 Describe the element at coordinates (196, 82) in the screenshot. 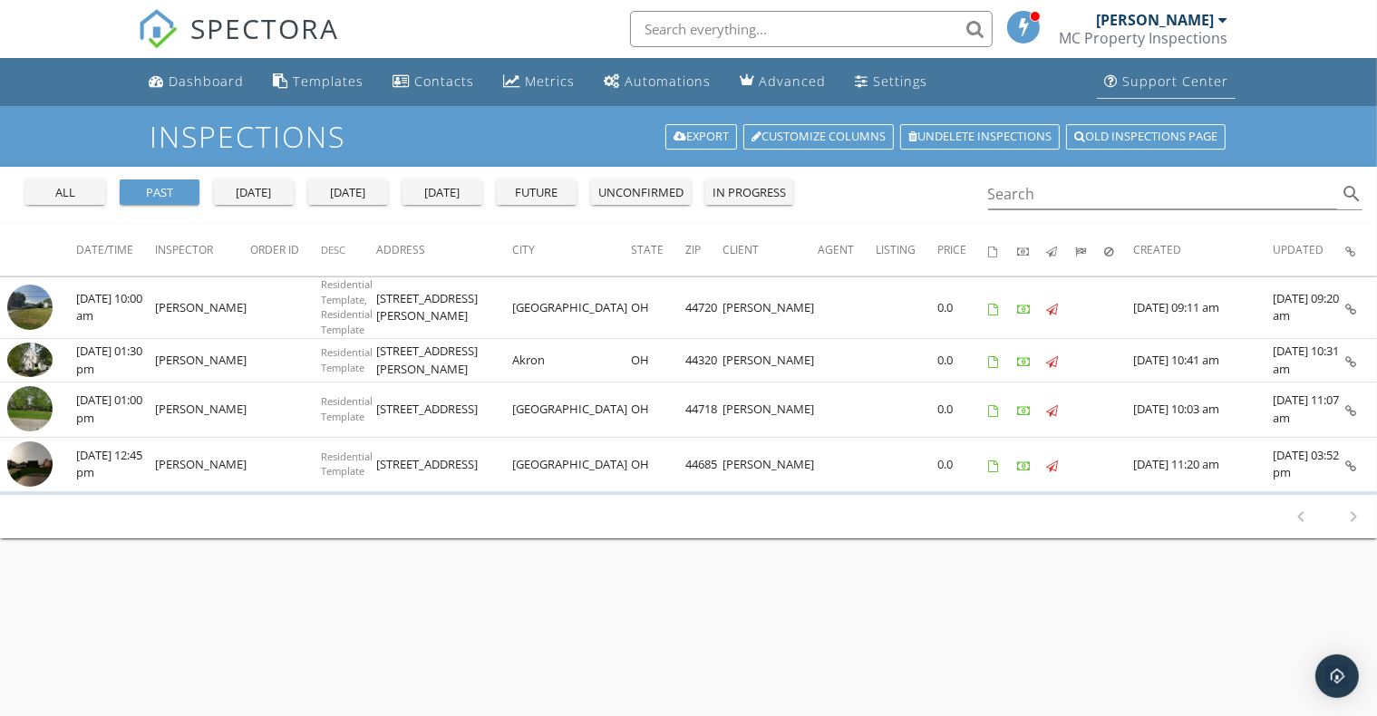

I see `a: Dashboard` at that location.